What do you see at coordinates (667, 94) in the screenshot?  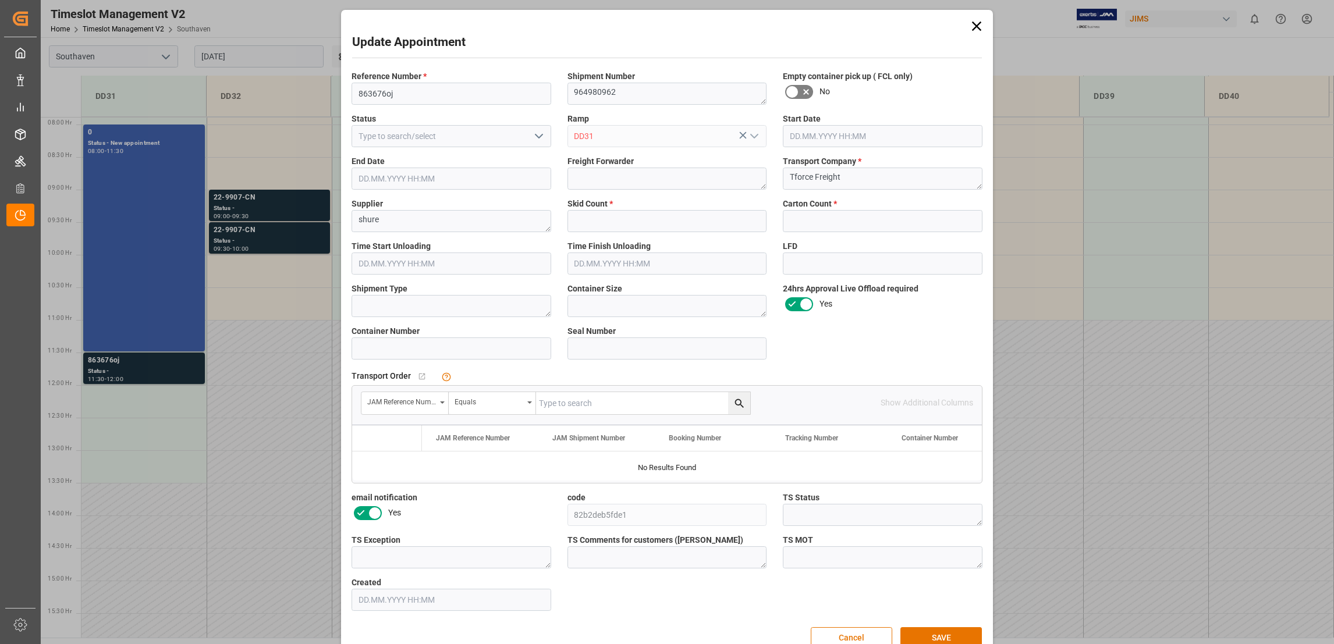 I see `textarea: 964980962` at bounding box center [667, 94].